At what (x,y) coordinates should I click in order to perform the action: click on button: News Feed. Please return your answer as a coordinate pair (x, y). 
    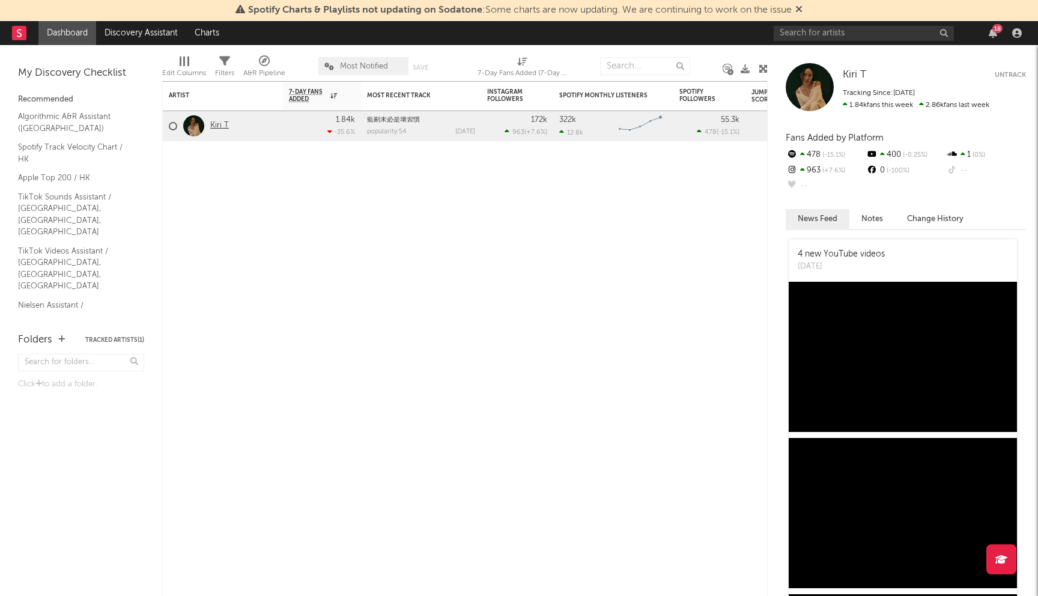
    Looking at the image, I should click on (818, 219).